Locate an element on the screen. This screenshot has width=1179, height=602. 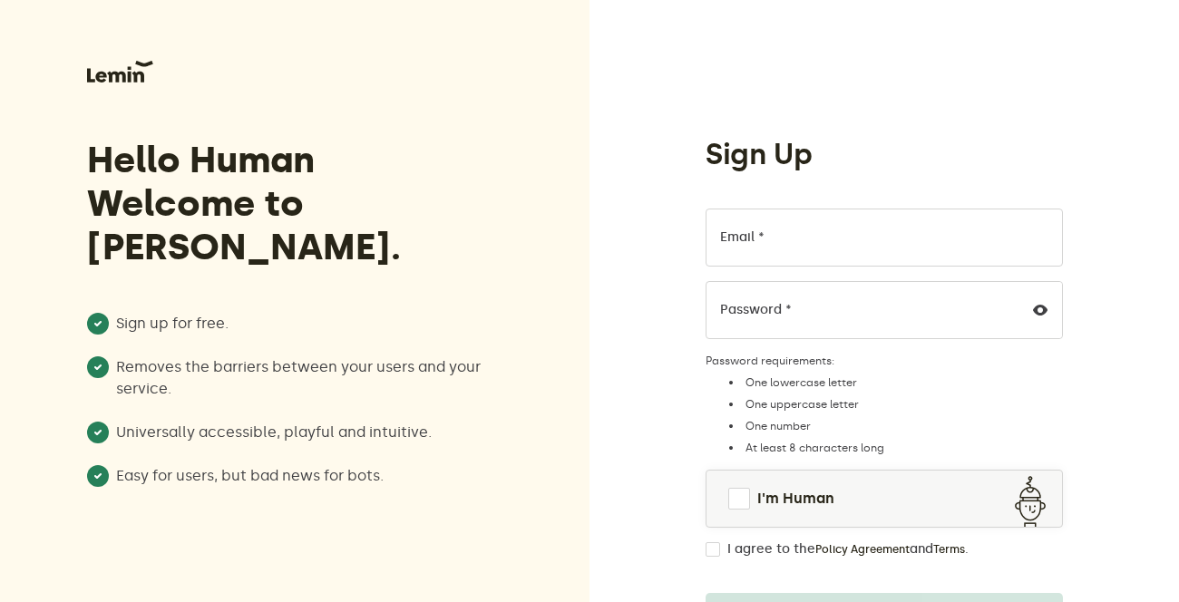
label: Password requirements: is located at coordinates (884, 361).